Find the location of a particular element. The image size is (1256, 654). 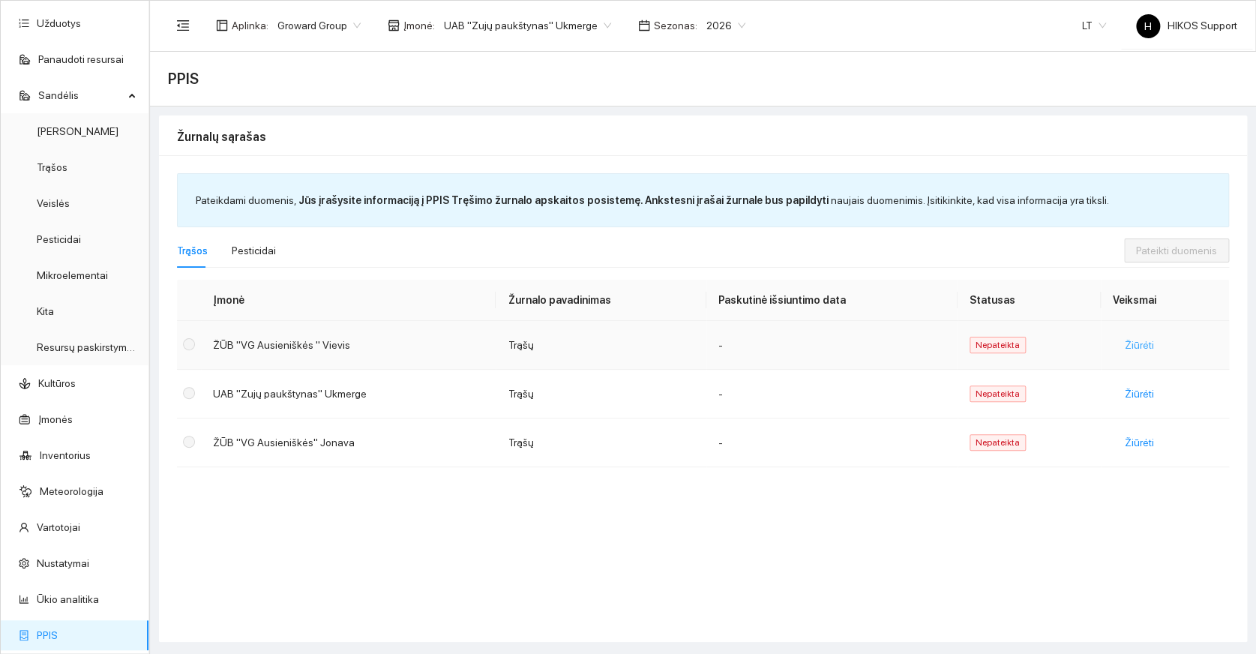

b: Jūs įrašysite informaciją į PPIS Tręšimo žurnalo apskaitos posistemę. Ankstesni įrašai žurnale bu... is located at coordinates (563, 200).